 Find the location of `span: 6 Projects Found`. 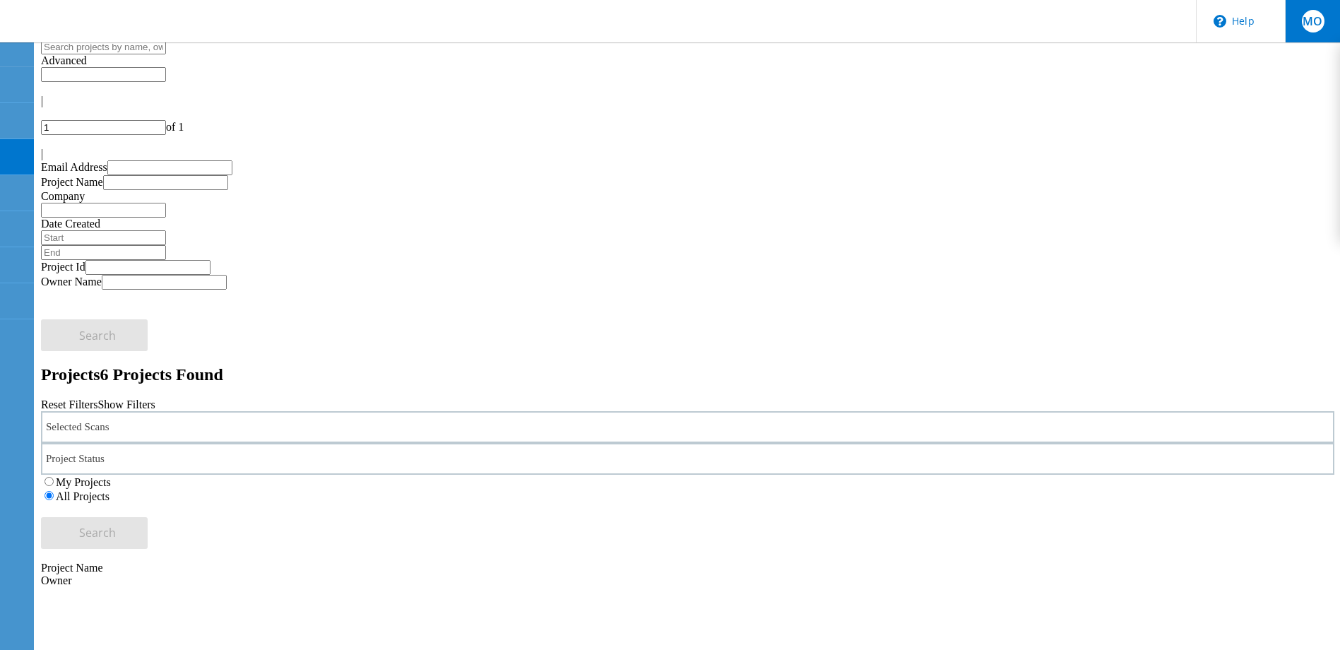

span: 6 Projects Found is located at coordinates (162, 374).